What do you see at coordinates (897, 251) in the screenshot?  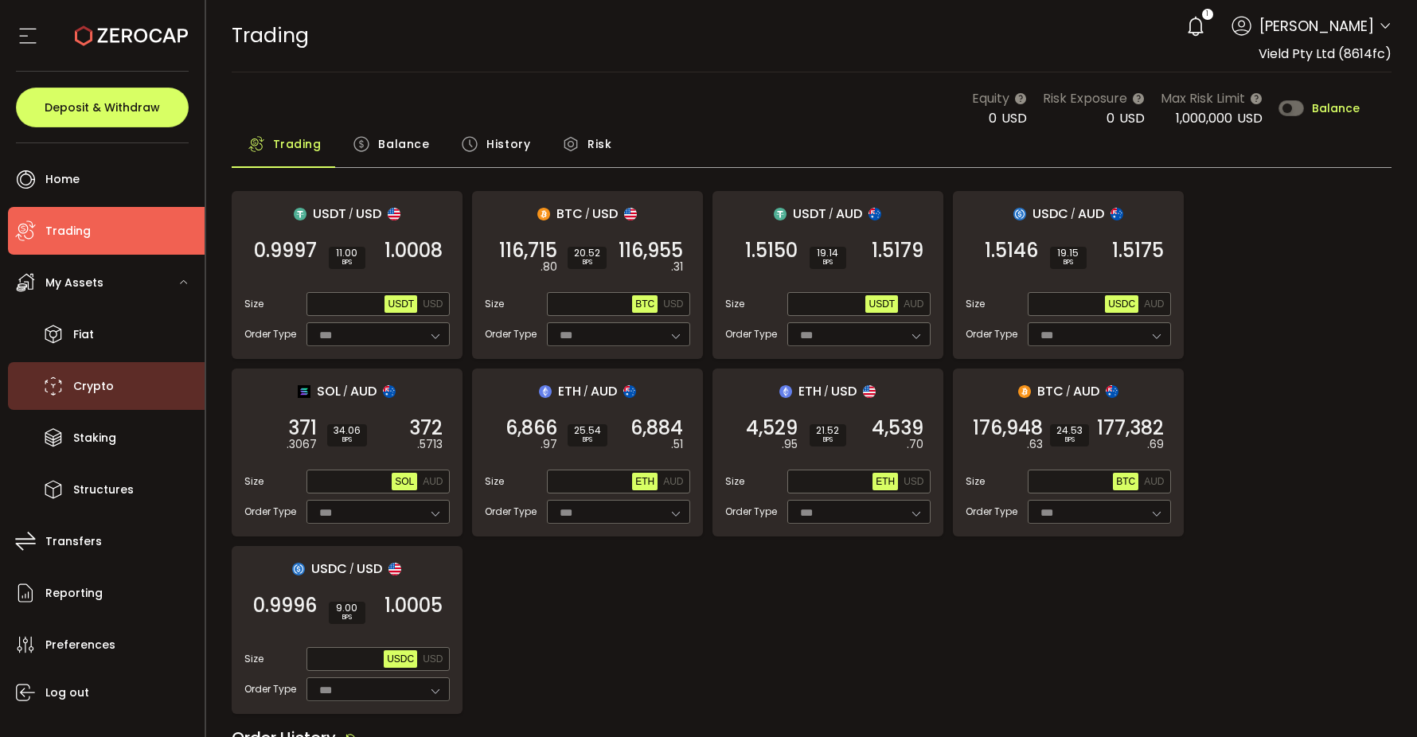 I see `span: 1.5179` at bounding box center [897, 251].